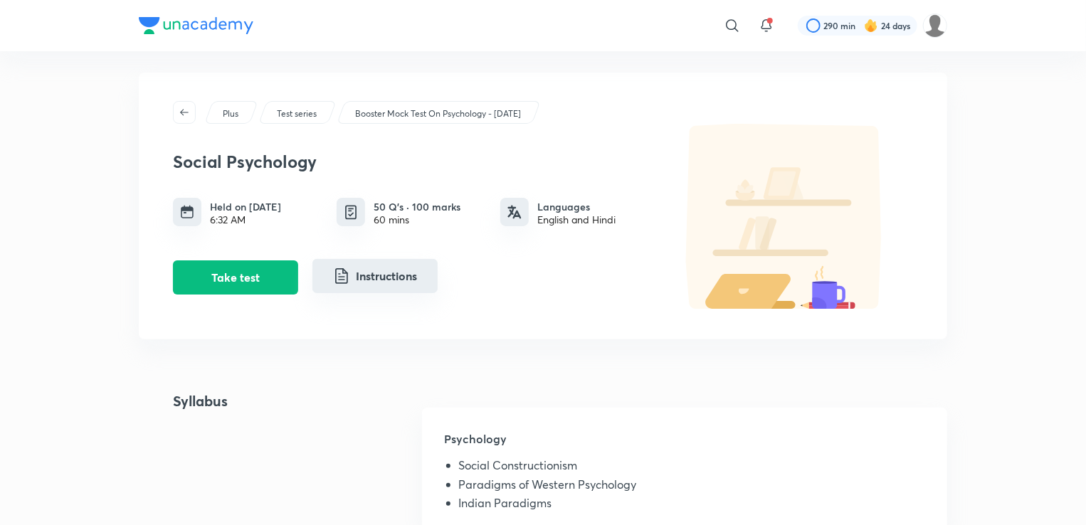 The width and height of the screenshot is (1086, 525). Describe the element at coordinates (236, 278) in the screenshot. I see `button: Take test` at that location.